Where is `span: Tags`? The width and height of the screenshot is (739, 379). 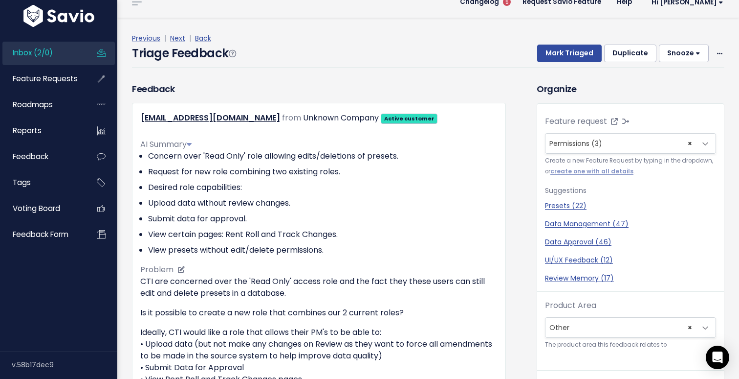 span: Tags is located at coordinates (22, 182).